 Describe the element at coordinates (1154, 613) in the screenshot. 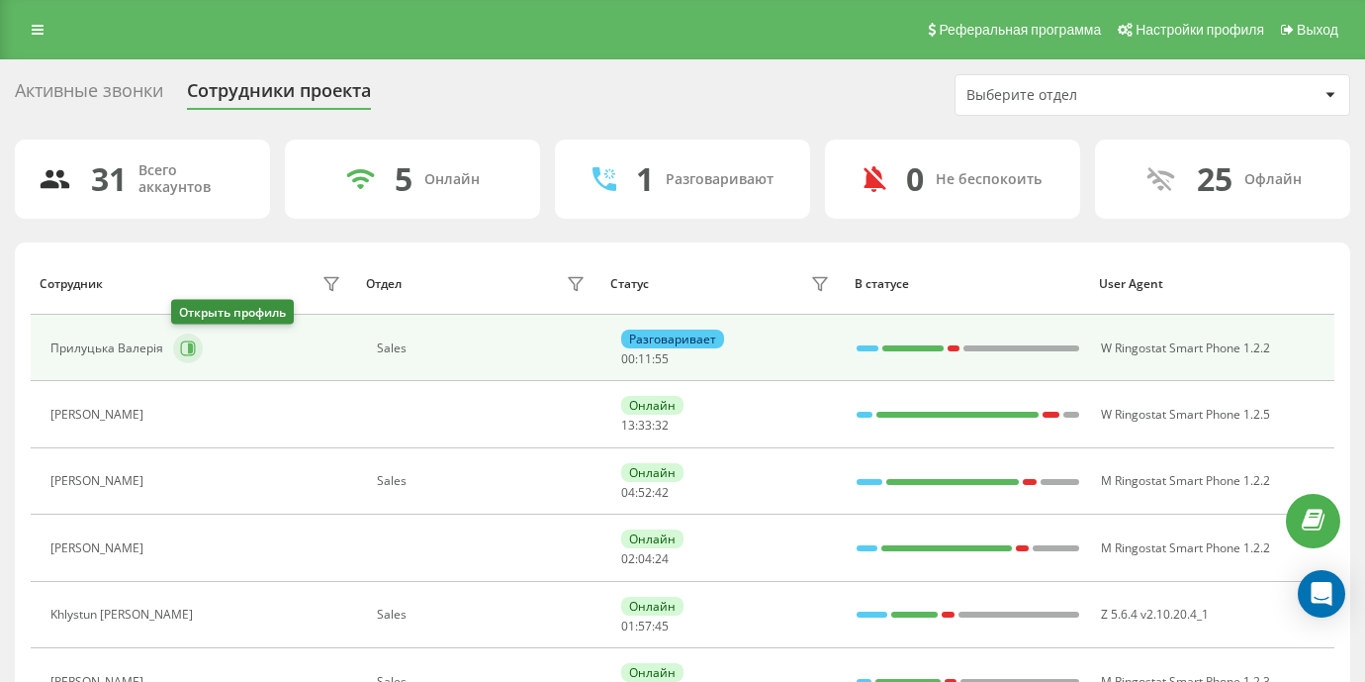

I see `span: Z 5.6.4 v2.10.20.4_1` at that location.